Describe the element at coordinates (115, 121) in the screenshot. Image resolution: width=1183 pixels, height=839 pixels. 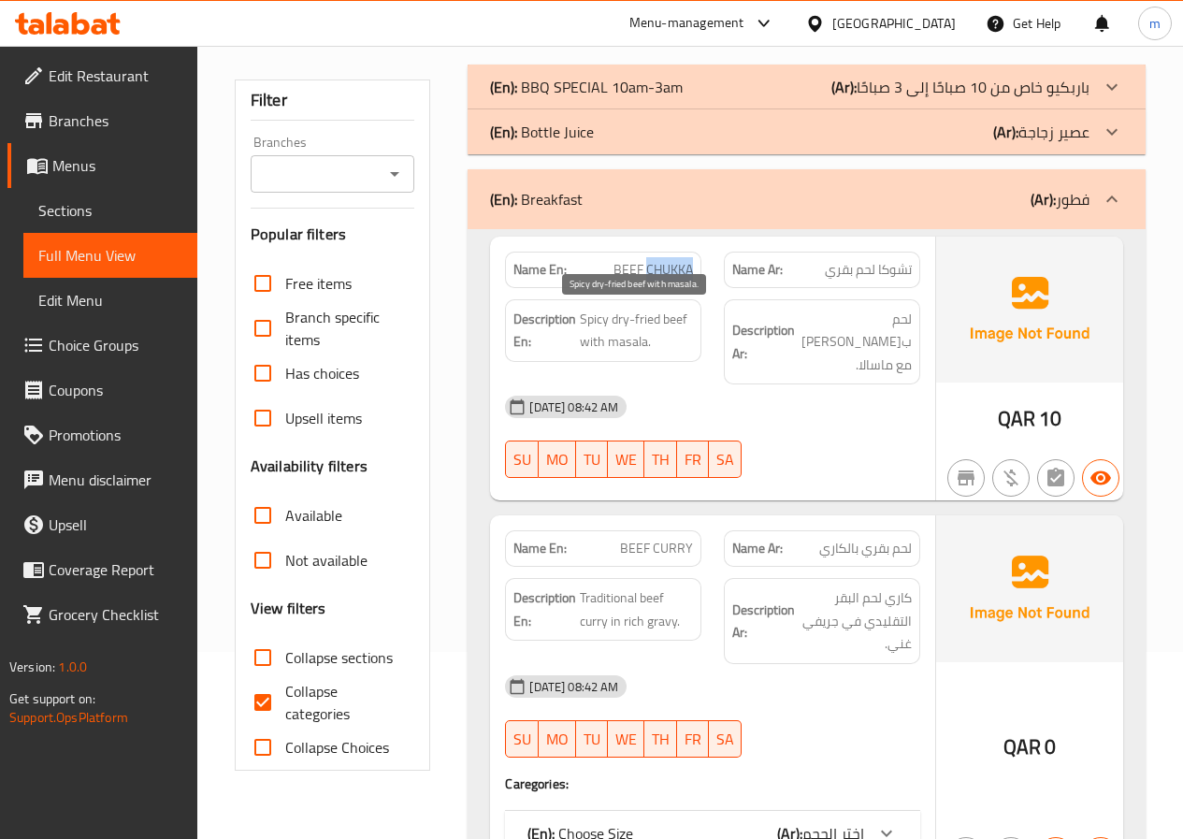
I see `span: Branches` at that location.